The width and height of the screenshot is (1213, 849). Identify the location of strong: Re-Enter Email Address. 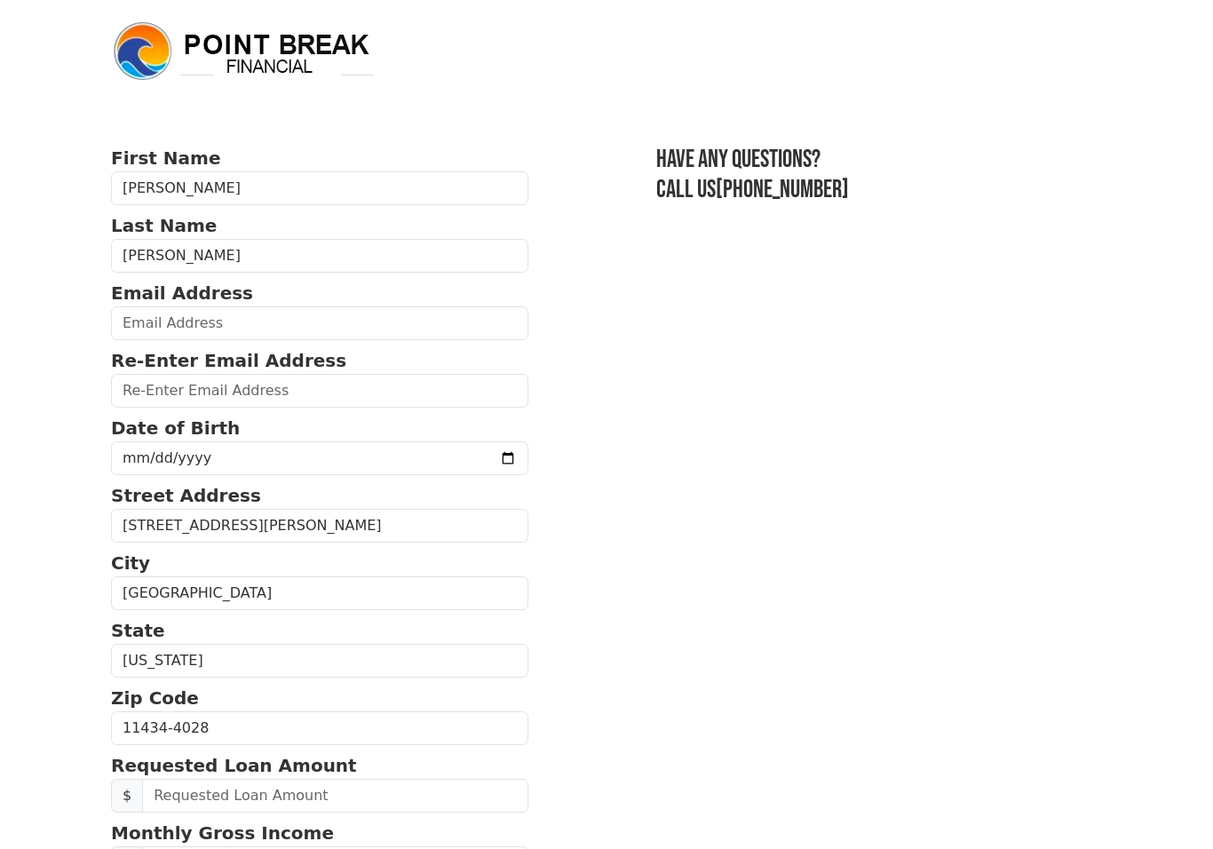
(228, 361).